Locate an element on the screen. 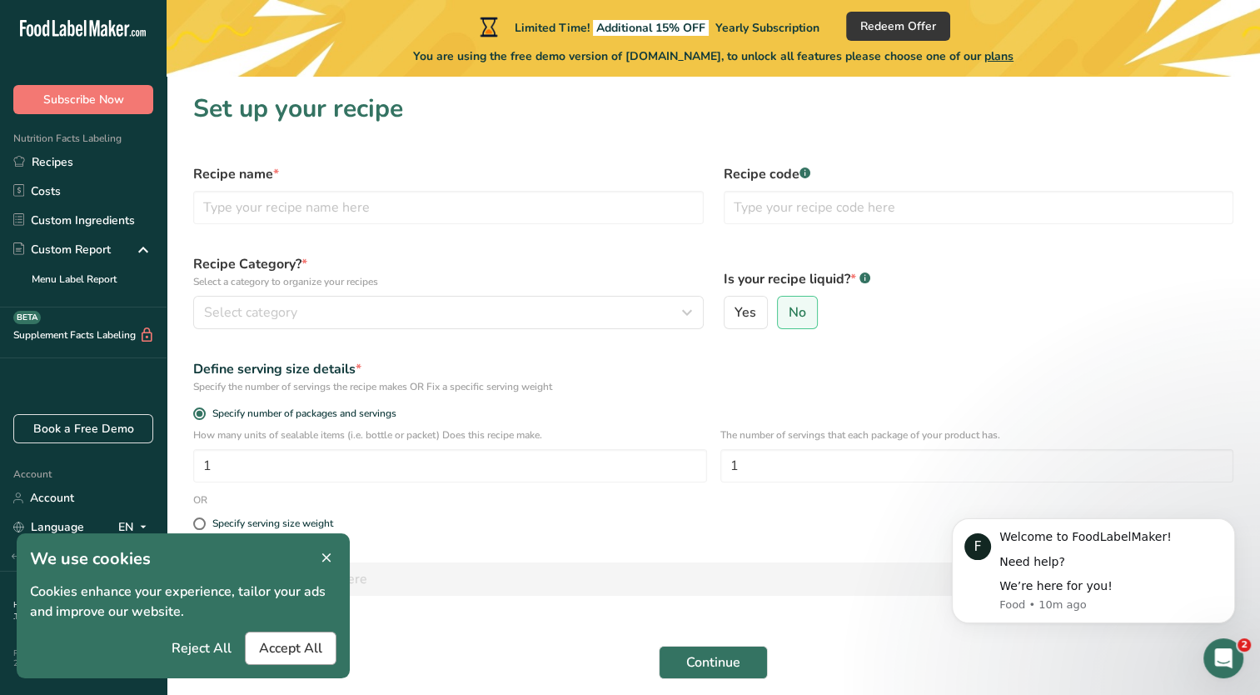  button: Continue is located at coordinates (713, 662).